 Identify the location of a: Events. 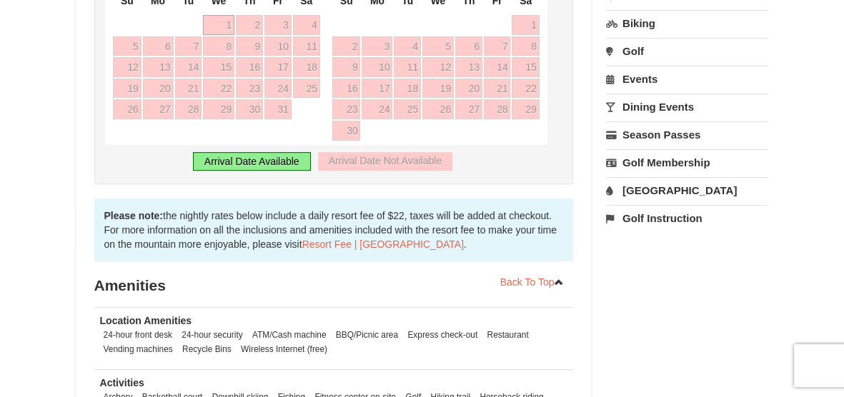
(687, 79).